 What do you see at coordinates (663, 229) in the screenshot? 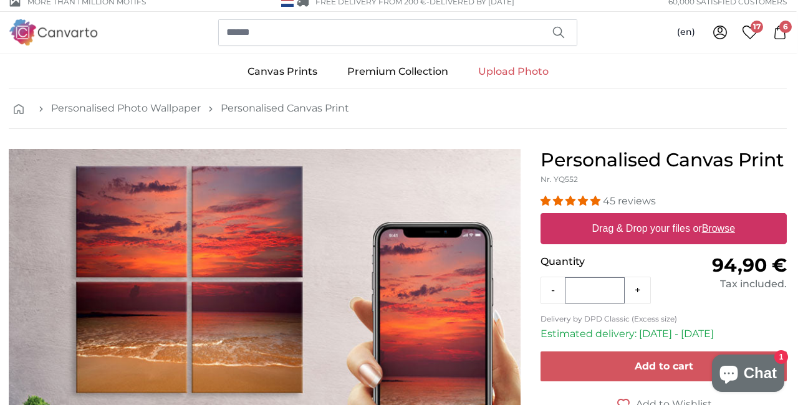
I see `label: Drag & Drop your files or` at bounding box center [663, 229].